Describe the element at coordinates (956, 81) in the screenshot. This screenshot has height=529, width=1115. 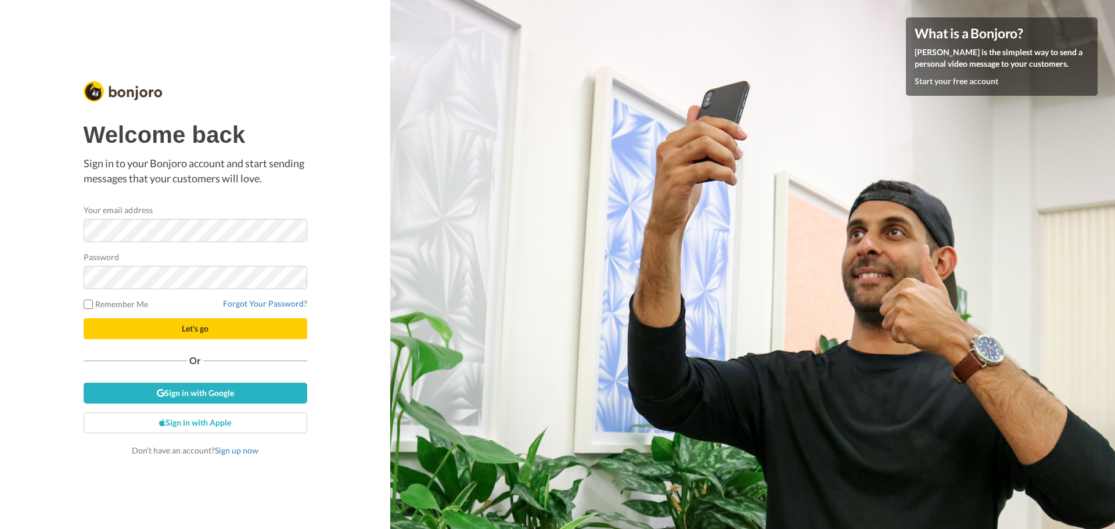
I see `a: Start your free account` at that location.